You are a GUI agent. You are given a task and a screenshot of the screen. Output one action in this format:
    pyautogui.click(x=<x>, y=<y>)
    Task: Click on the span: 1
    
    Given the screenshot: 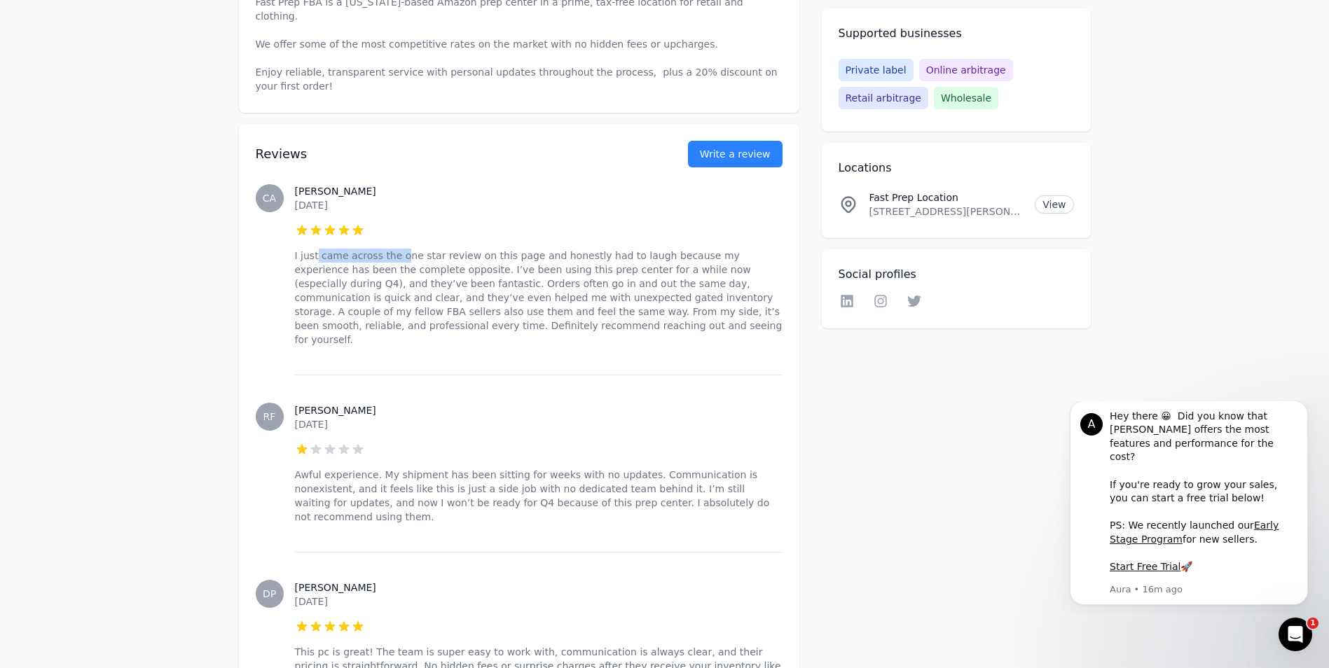 What is the action you would take?
    pyautogui.click(x=1313, y=623)
    